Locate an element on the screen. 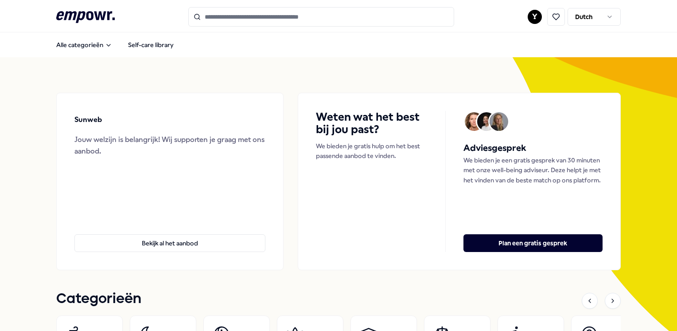 This screenshot has width=677, height=331. button: Y is located at coordinates (535, 17).